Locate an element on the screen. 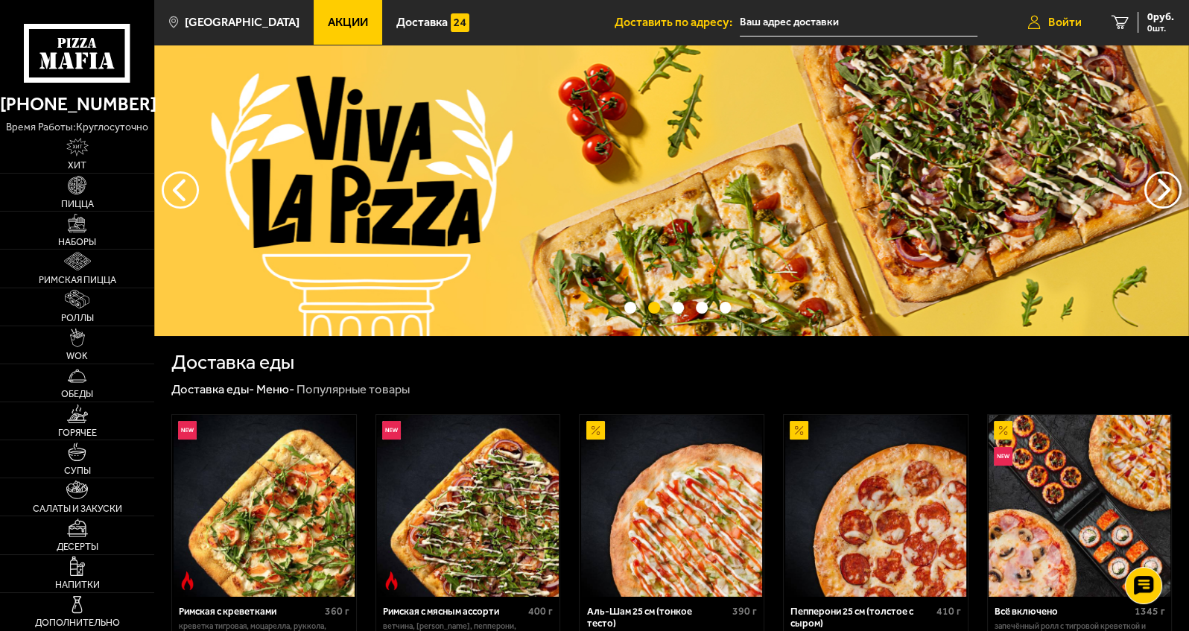 The width and height of the screenshot is (1189, 631). span: Роллы is located at coordinates (77, 318).